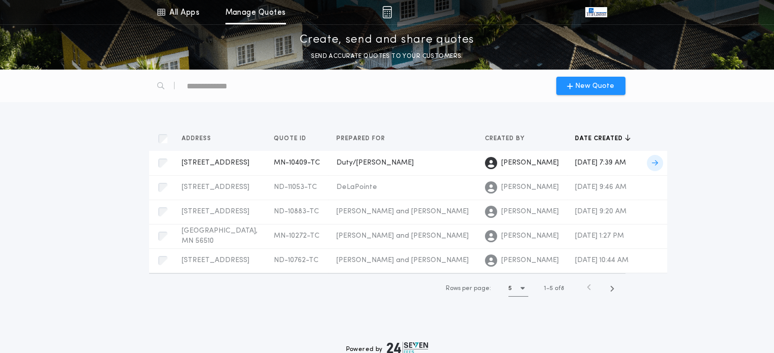 This screenshot has height=353, width=774. Describe the element at coordinates (551, 289) in the screenshot. I see `span: 5` at that location.